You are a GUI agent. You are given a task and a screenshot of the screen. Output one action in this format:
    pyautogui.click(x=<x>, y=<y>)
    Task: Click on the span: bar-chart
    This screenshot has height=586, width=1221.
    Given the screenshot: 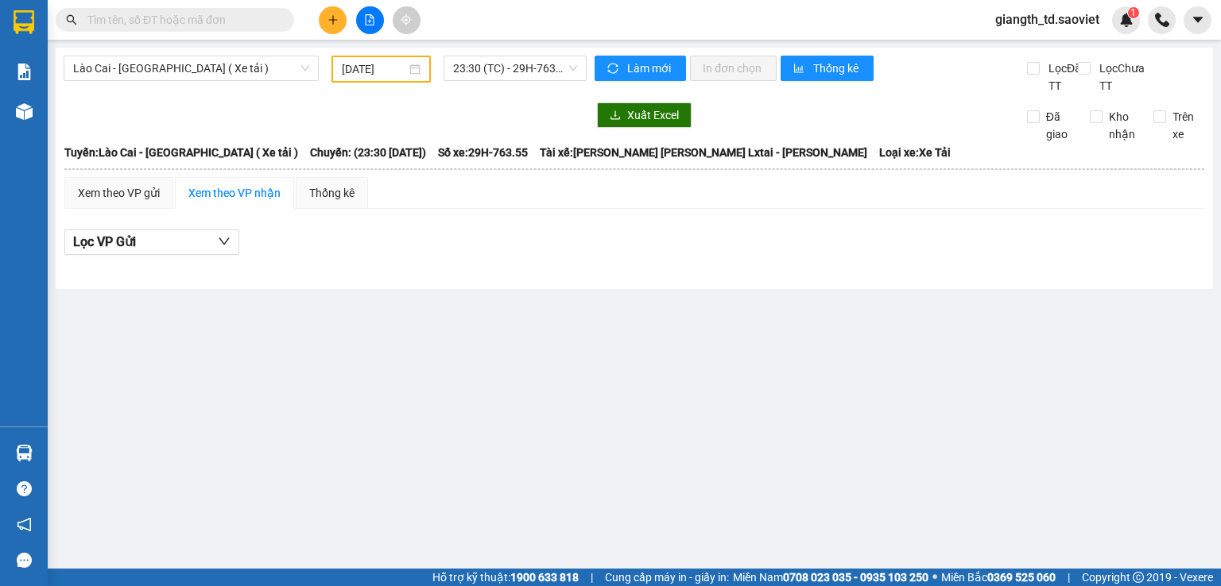 What is the action you would take?
    pyautogui.click(x=799, y=69)
    